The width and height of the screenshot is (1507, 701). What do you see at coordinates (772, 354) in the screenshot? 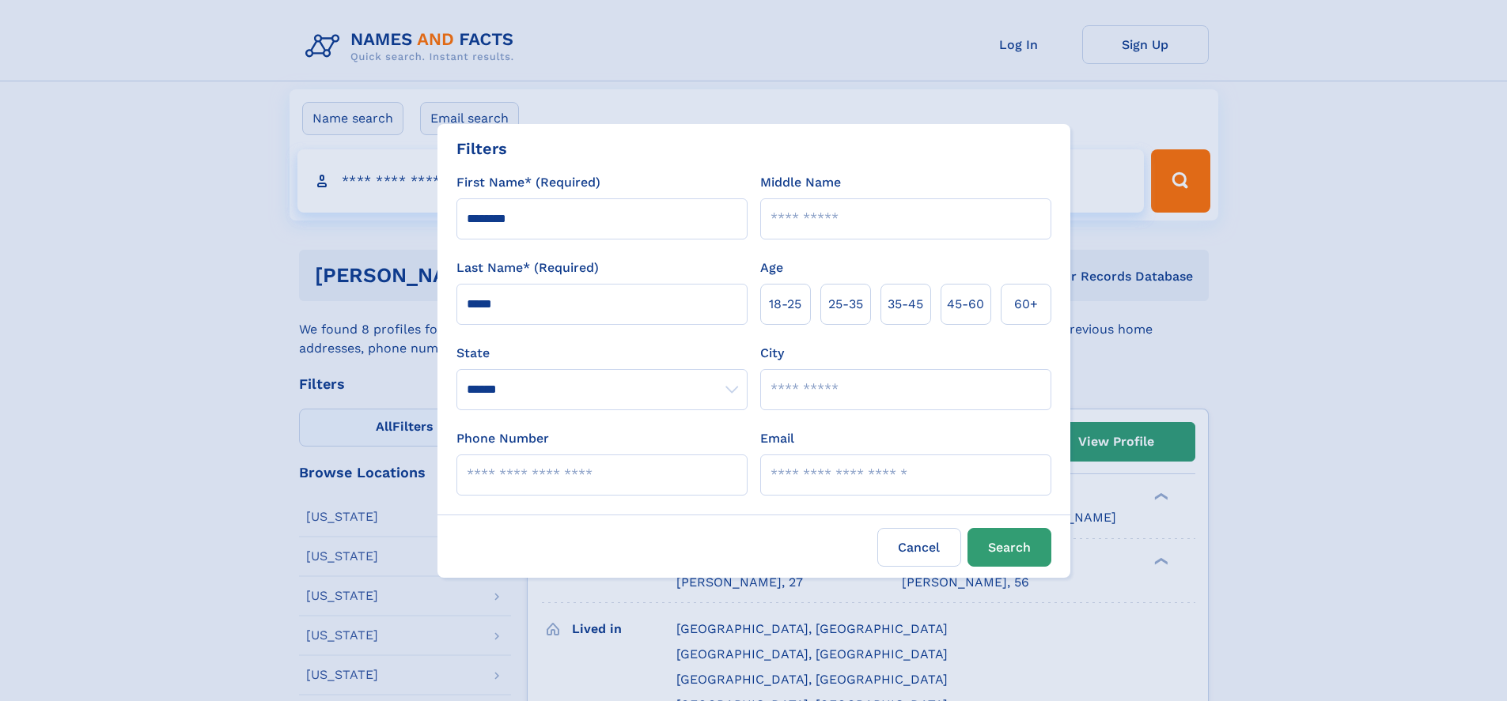
I see `label: City` at bounding box center [772, 354].